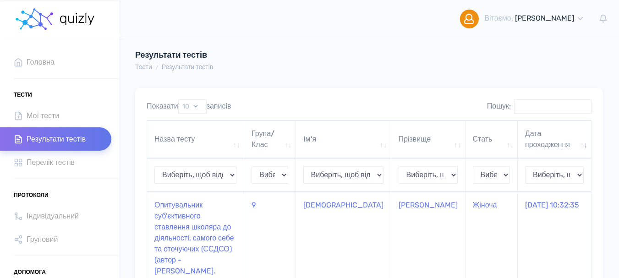  I want to click on label: Пошук:, so click(539, 106).